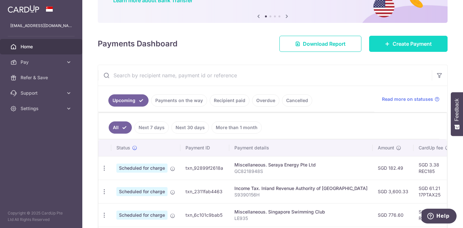 Image resolution: width=463 pixels, height=228 pixels. I want to click on span: Download Report, so click(324, 44).